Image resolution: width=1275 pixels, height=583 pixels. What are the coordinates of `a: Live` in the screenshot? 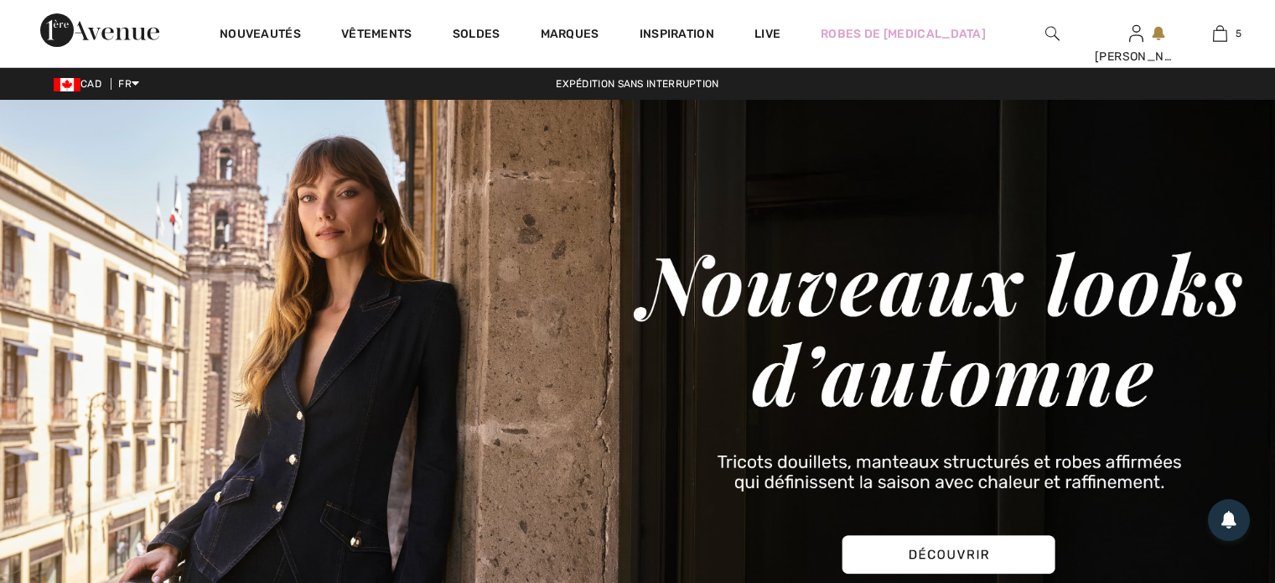 It's located at (767, 34).